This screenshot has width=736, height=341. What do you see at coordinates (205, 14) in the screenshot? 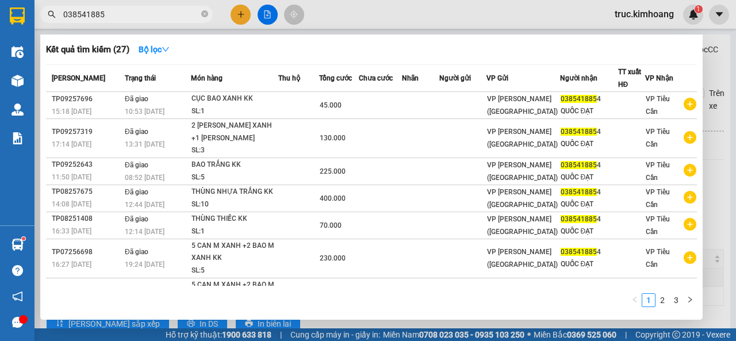
I see `span: close-circle` at bounding box center [205, 14].